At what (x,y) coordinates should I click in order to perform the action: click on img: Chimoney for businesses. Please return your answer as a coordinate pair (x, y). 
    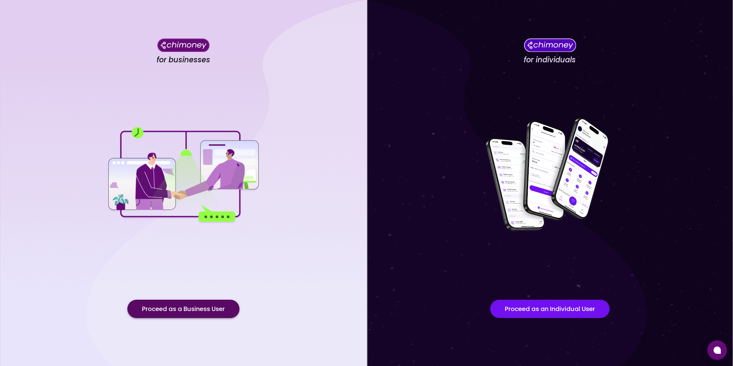
    Looking at the image, I should click on (183, 45).